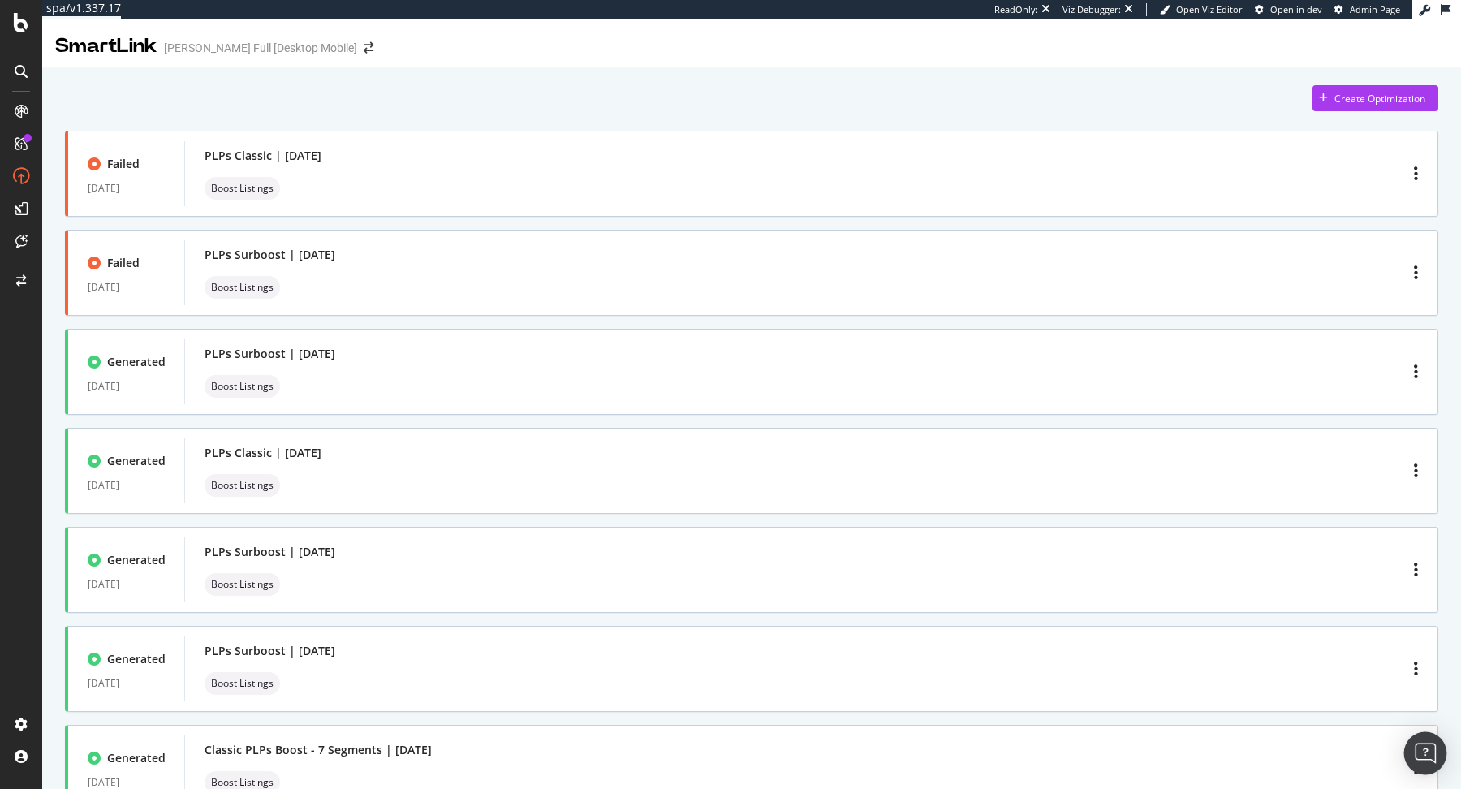  What do you see at coordinates (1425, 753) in the screenshot?
I see `div: Open Intercom Messenger` at bounding box center [1425, 753].